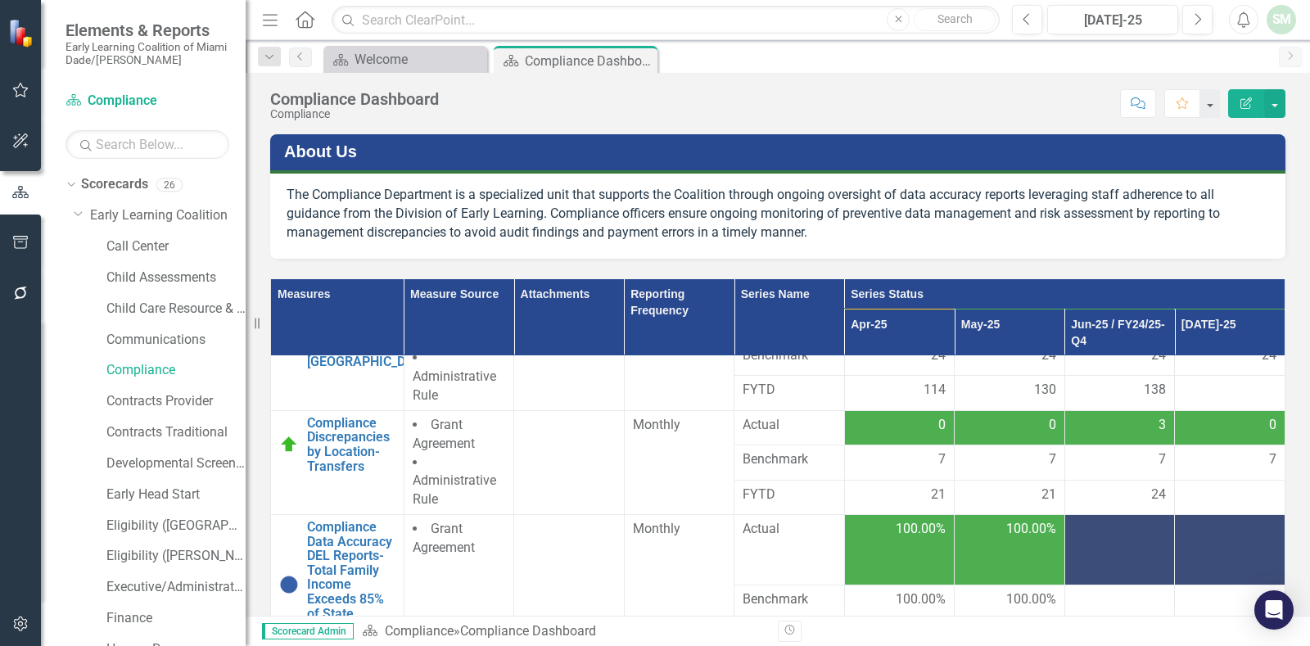 The width and height of the screenshot is (1310, 646). What do you see at coordinates (176, 463) in the screenshot?
I see `a: Developmental Screening Compliance` at bounding box center [176, 463].